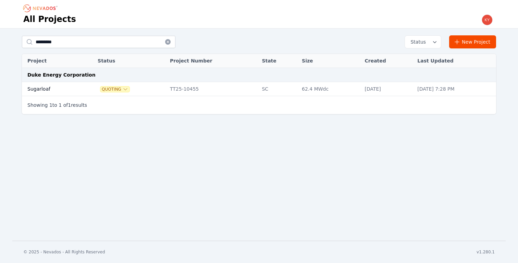  I want to click on th: State, so click(278, 61).